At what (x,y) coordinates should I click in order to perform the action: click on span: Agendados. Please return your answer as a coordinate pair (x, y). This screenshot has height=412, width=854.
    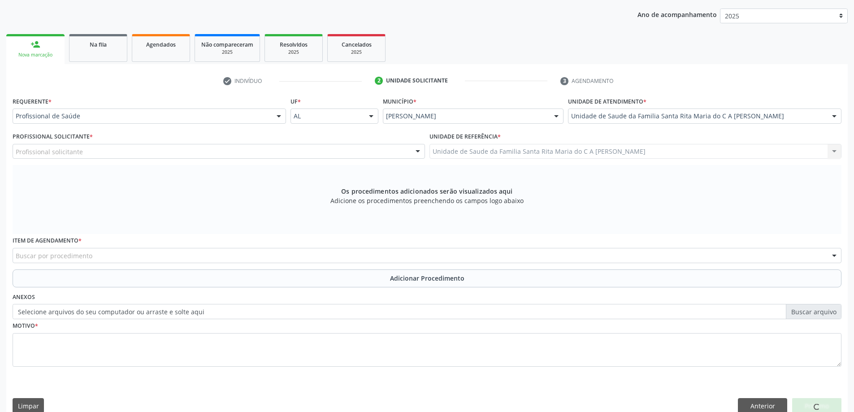
    Looking at the image, I should click on (161, 44).